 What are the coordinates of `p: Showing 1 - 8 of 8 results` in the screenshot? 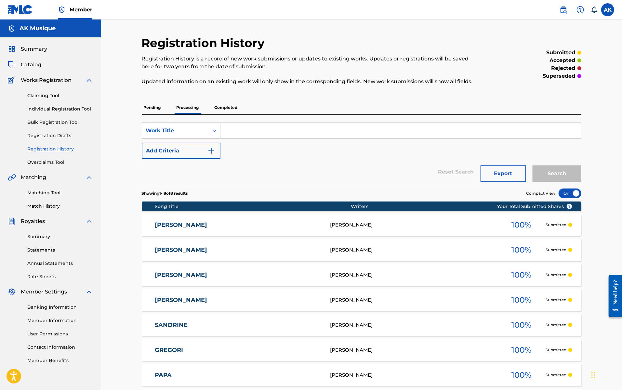 It's located at (165, 194).